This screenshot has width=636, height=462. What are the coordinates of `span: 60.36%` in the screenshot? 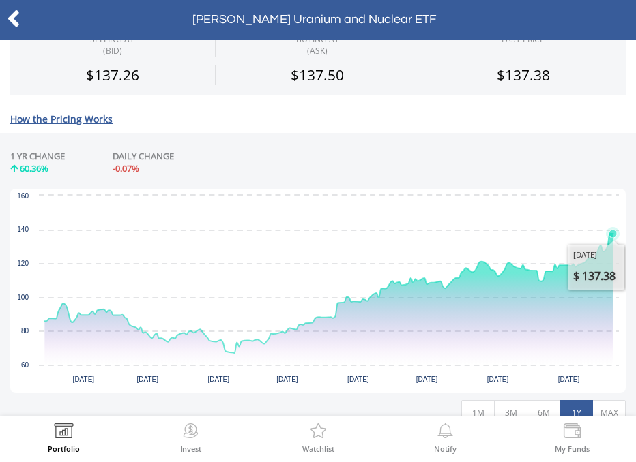 It's located at (34, 168).